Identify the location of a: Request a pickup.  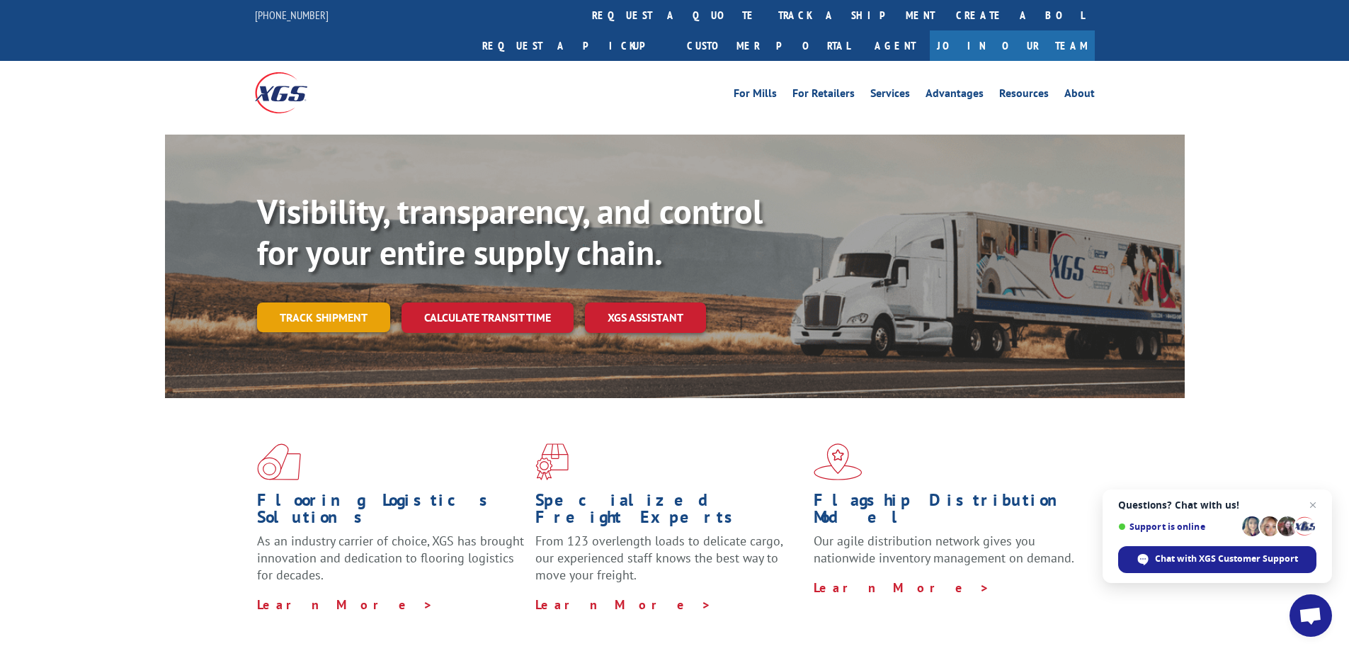
(574, 45).